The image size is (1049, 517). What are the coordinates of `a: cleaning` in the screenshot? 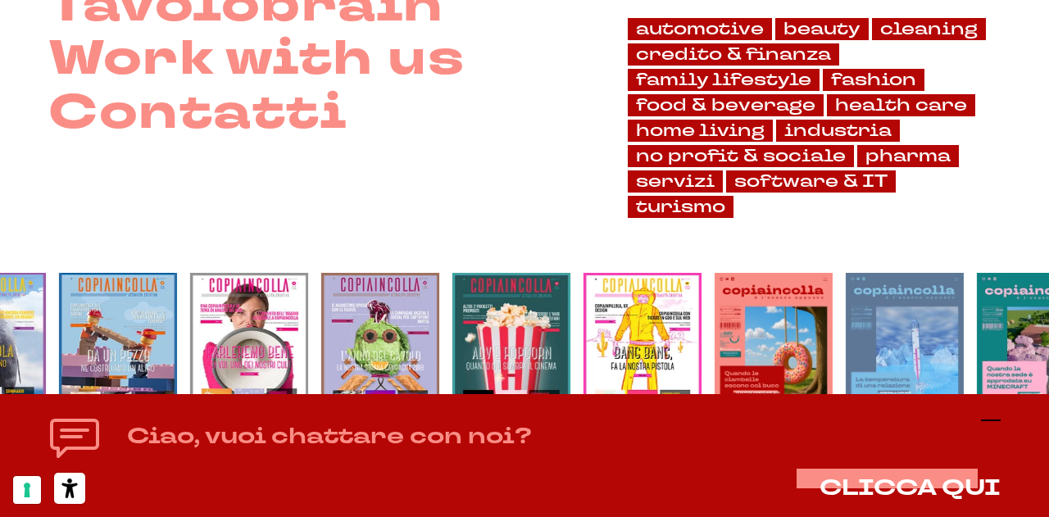 It's located at (928, 29).